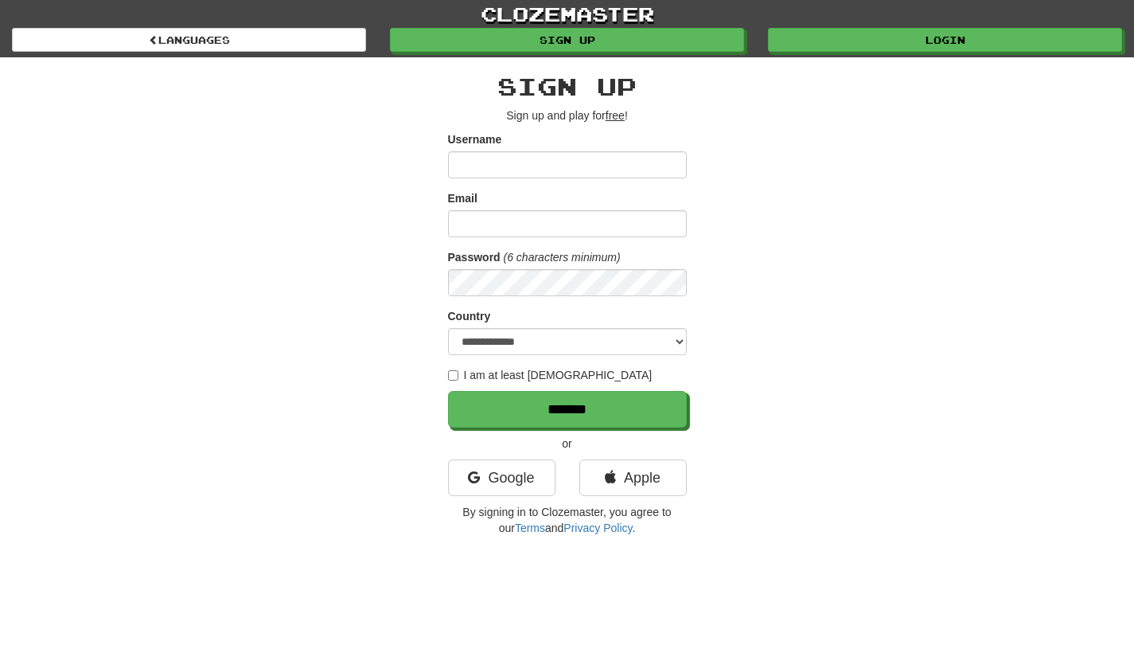  I want to click on label: Email, so click(462, 198).